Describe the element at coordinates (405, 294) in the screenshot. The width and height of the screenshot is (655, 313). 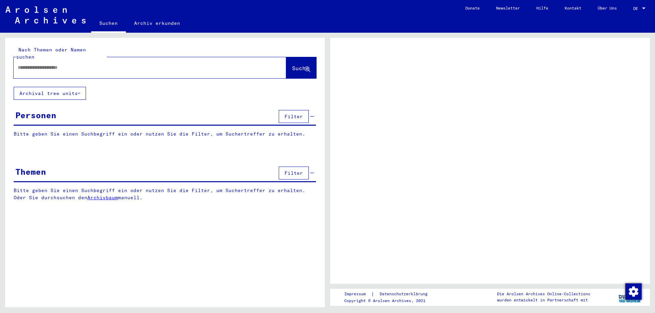
I see `a: Datenschutzerklärung` at that location.